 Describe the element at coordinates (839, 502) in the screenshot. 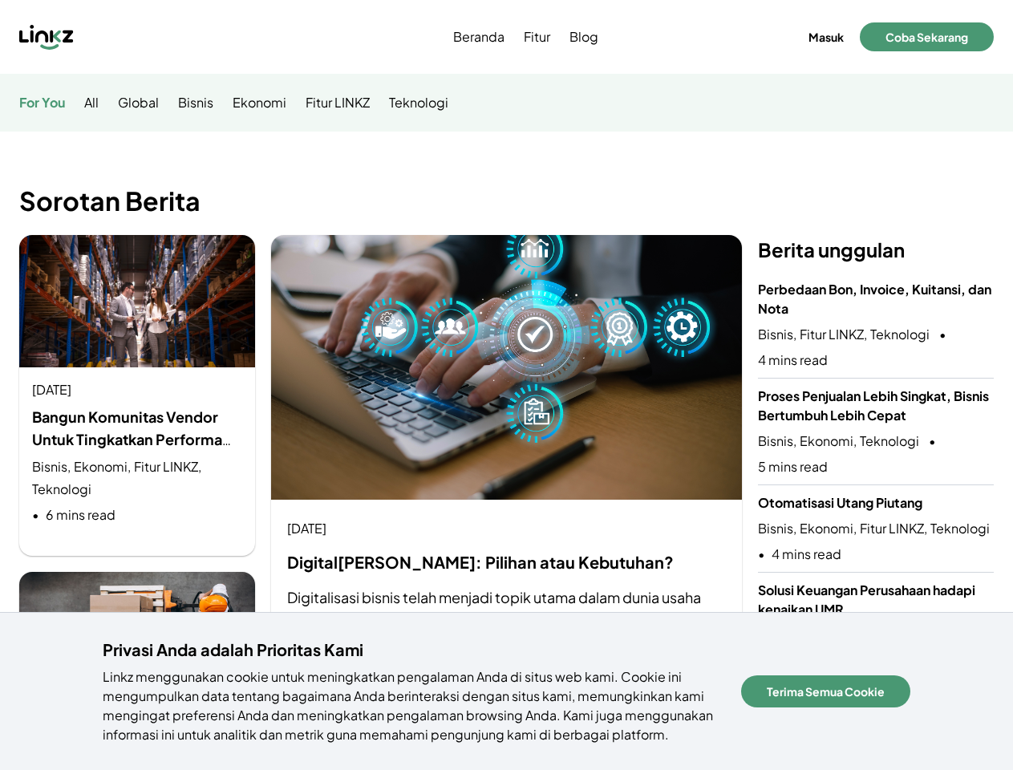

I see `a: Otomatisasi Utang Piutang` at that location.